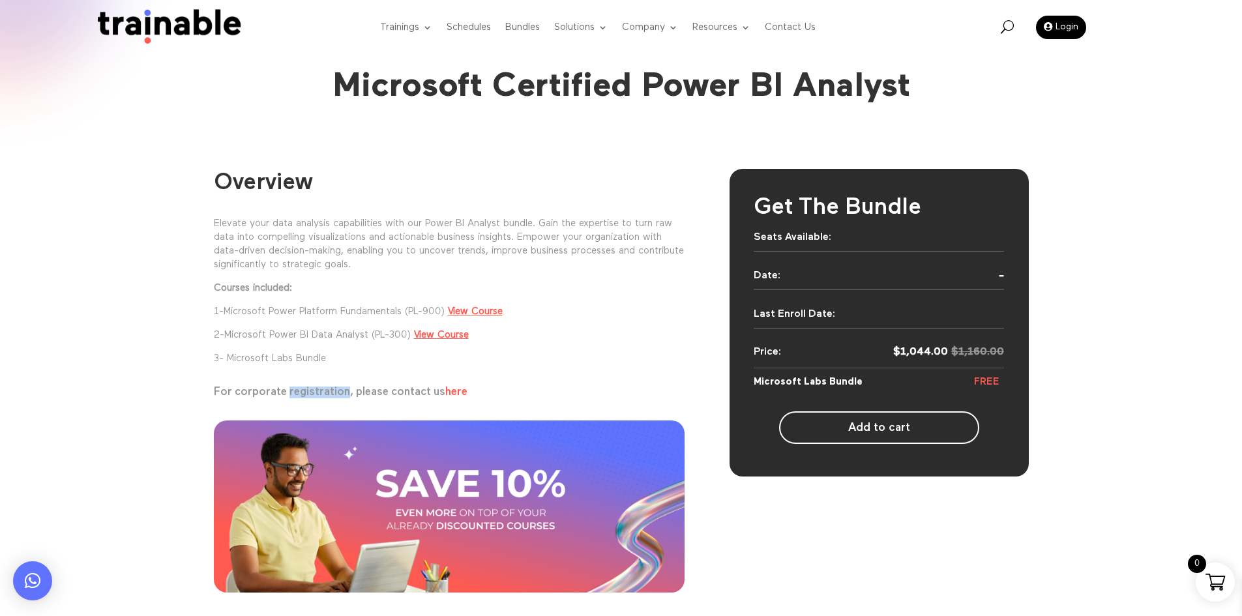  Describe the element at coordinates (621, 87) in the screenshot. I see `h1: Microsoft Certified Power BI Analyst` at that location.